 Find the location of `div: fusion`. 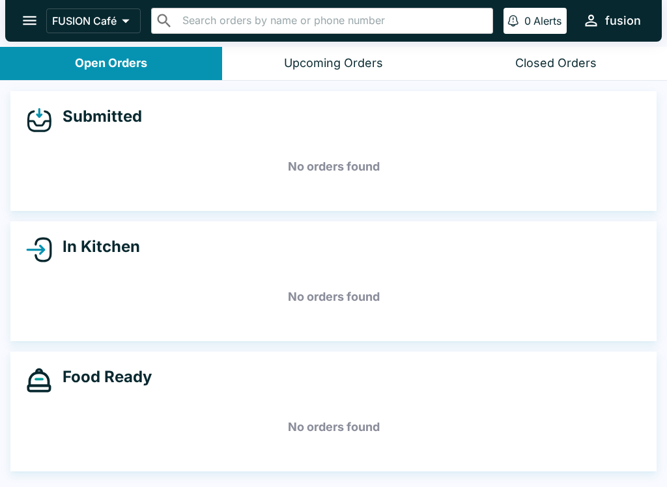

div: fusion is located at coordinates (622, 21).